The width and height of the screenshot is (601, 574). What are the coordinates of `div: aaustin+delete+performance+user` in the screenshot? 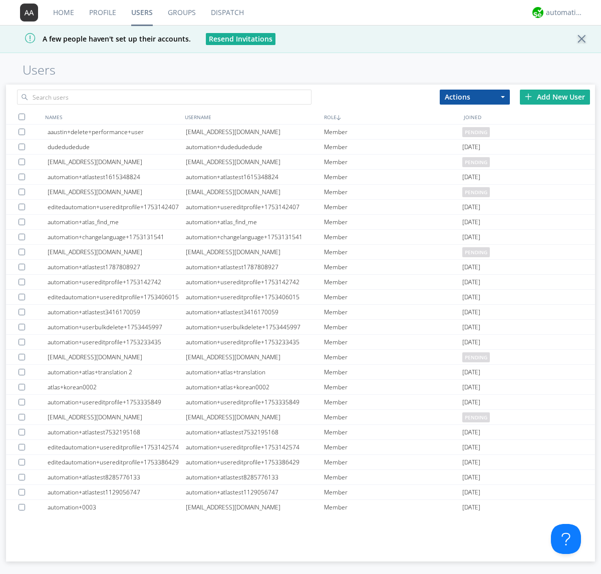 It's located at (117, 132).